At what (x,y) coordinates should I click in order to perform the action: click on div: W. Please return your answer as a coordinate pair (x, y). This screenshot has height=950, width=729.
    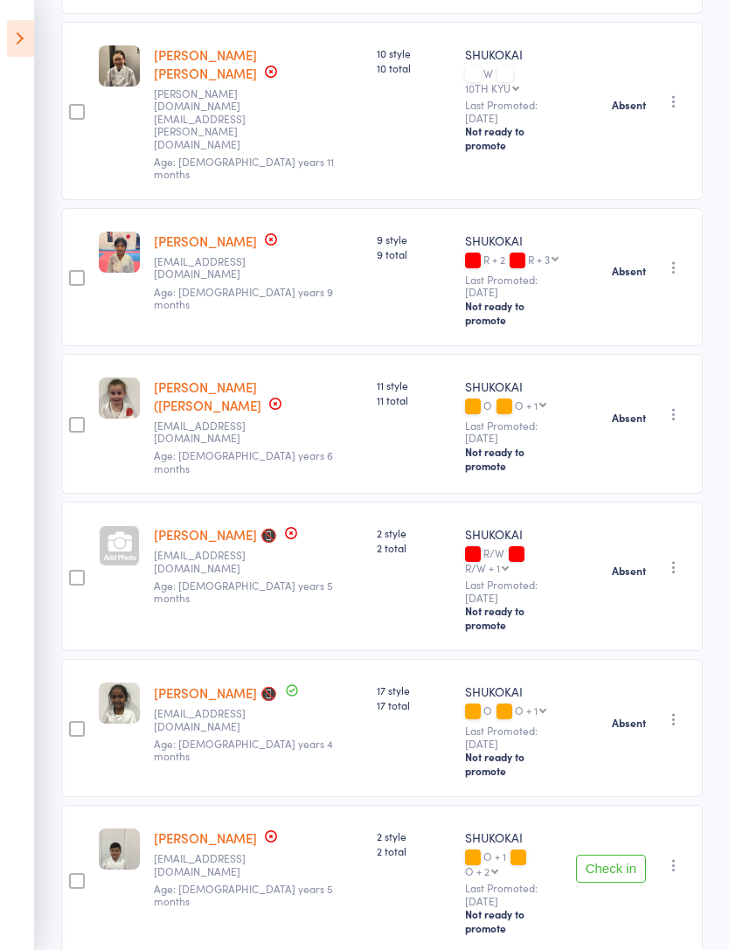
    Looking at the image, I should click on (513, 80).